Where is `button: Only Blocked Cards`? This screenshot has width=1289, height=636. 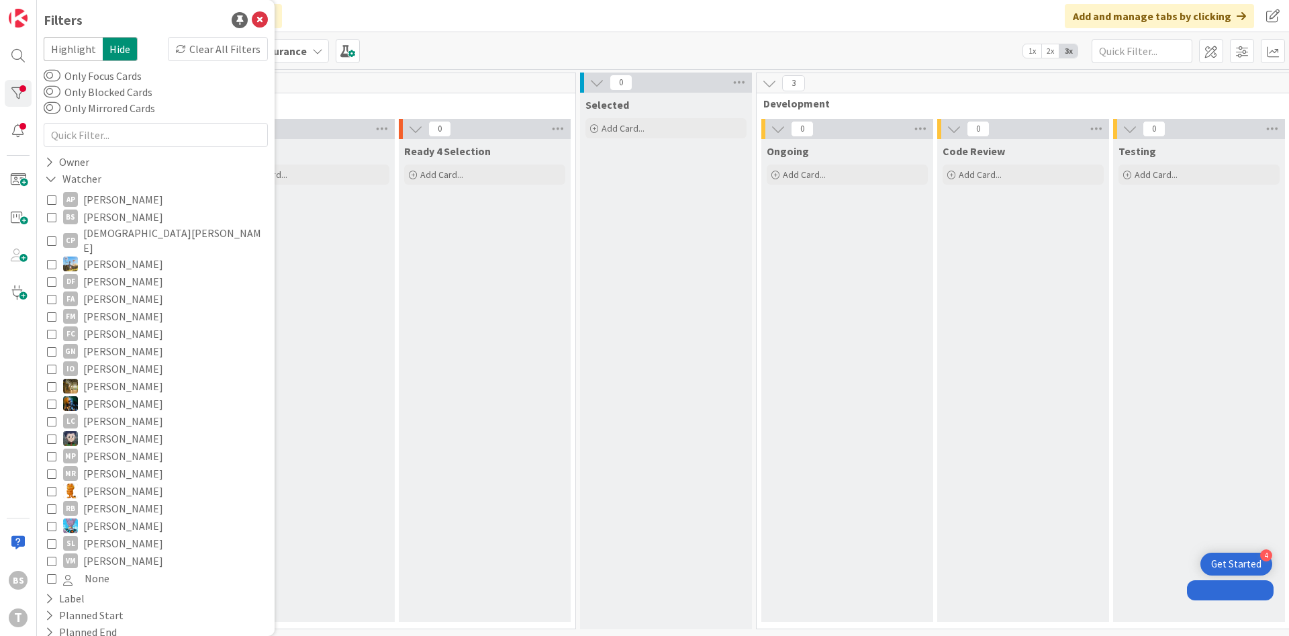
button: Only Blocked Cards is located at coordinates (52, 92).